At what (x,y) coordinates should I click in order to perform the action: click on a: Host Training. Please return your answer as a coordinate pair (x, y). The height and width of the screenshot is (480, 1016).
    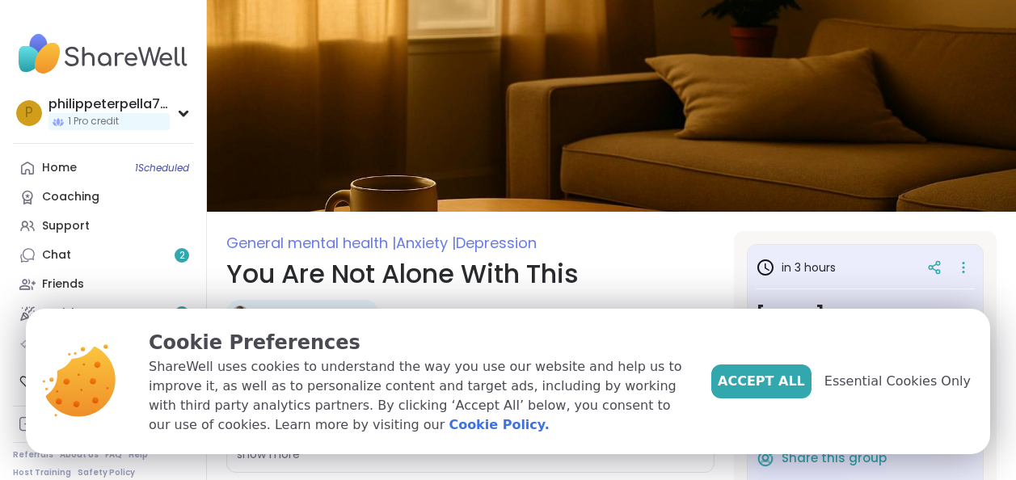
    Looking at the image, I should click on (42, 473).